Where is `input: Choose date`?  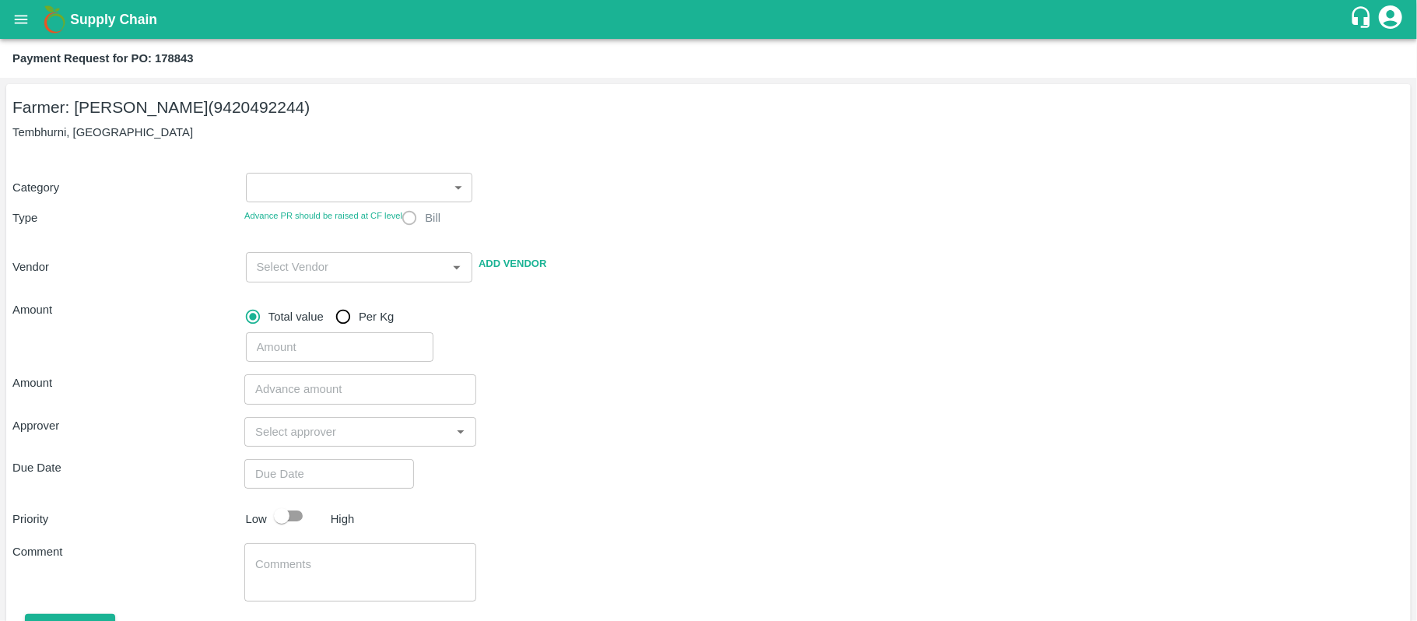
input: Choose date is located at coordinates (324, 474).